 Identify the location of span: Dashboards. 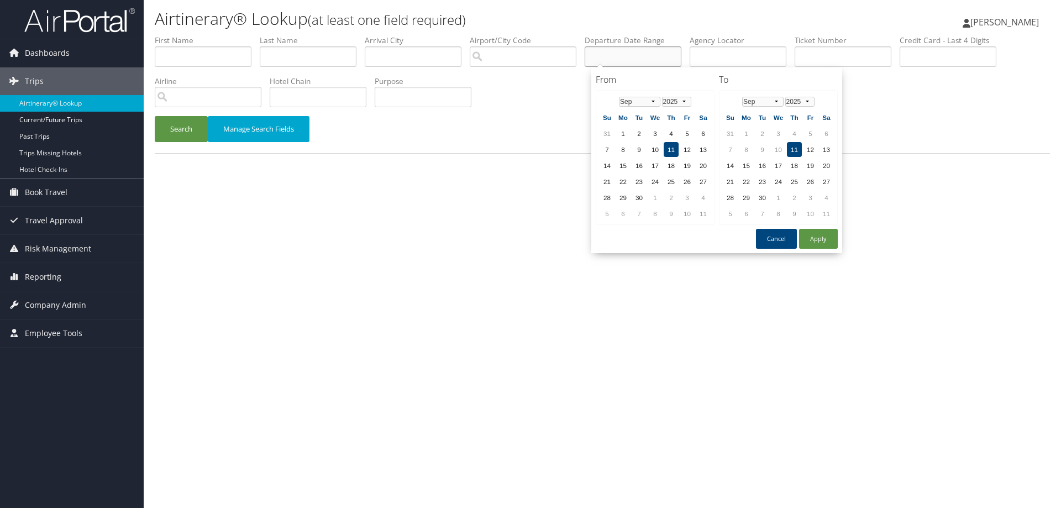
(47, 53).